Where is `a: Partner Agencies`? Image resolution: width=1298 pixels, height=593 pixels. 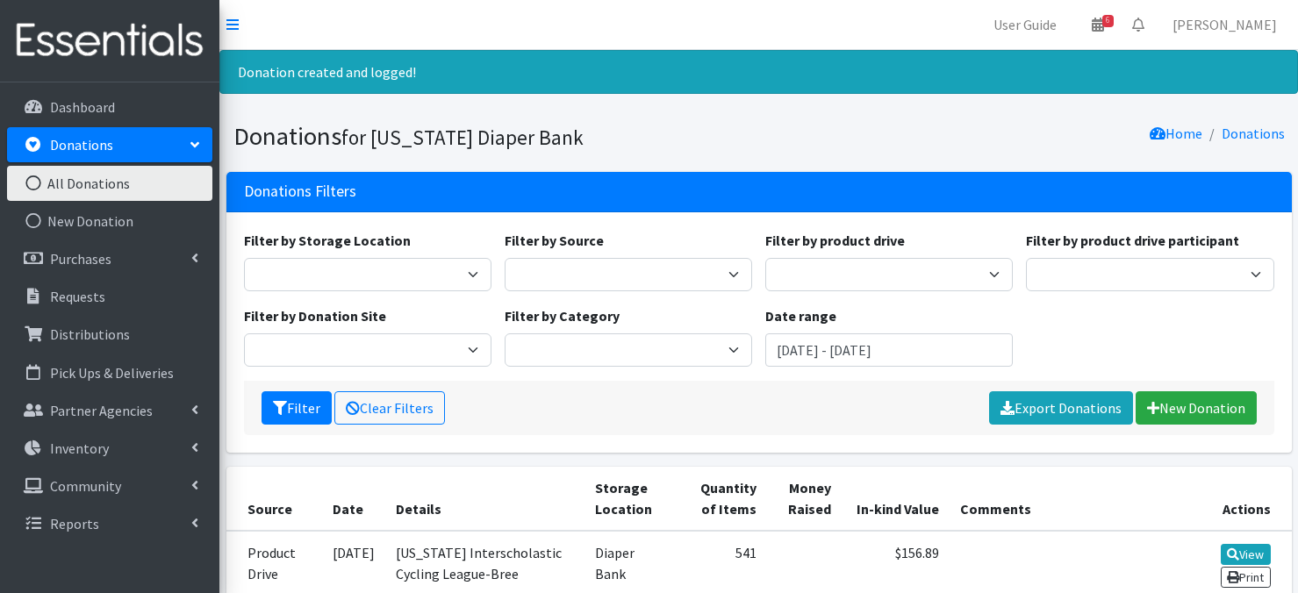
a: Partner Agencies is located at coordinates (110, 411).